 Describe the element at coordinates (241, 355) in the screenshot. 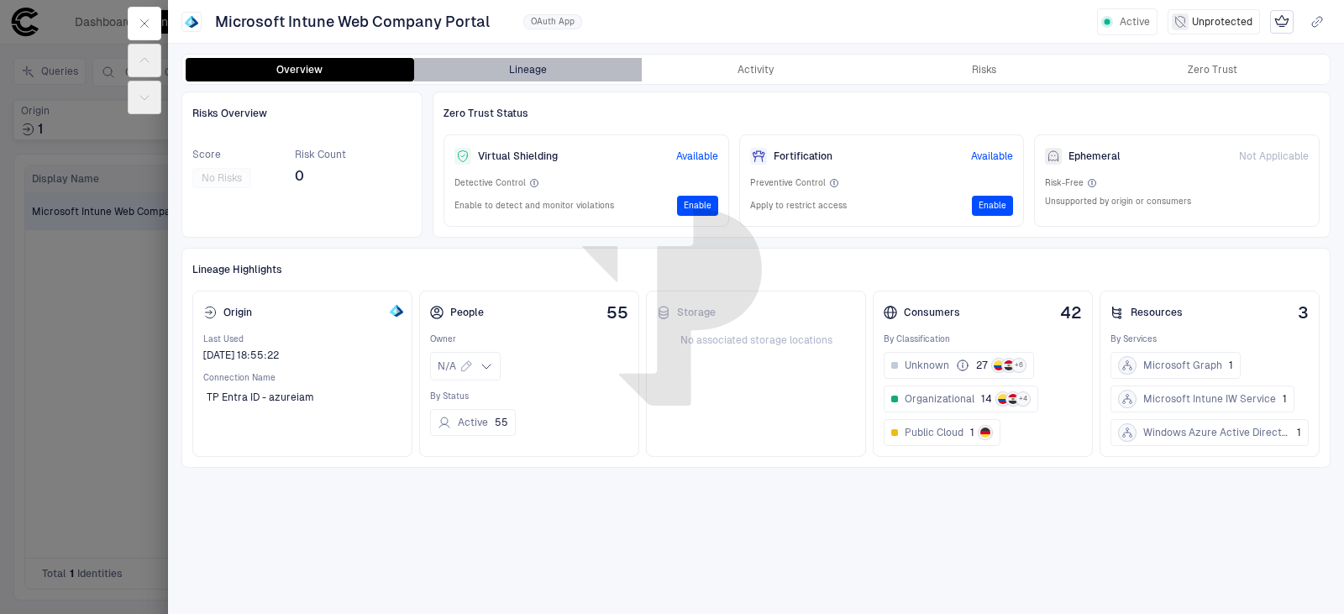

I see `div: 8/24/2025 10:55:22 (GMT+00:00 UTC)` at that location.